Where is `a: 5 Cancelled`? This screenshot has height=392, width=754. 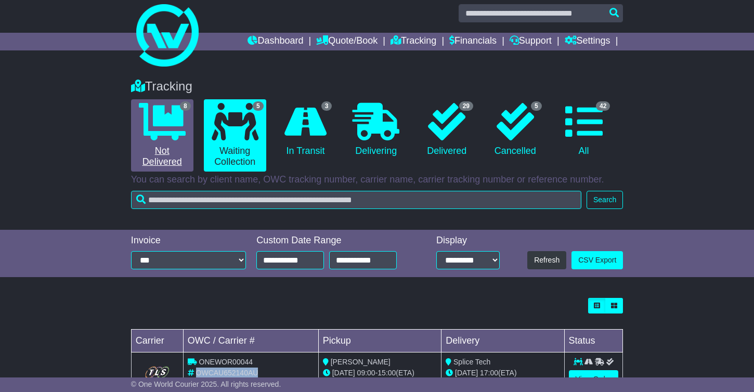 a: 5 Cancelled is located at coordinates (515, 130).